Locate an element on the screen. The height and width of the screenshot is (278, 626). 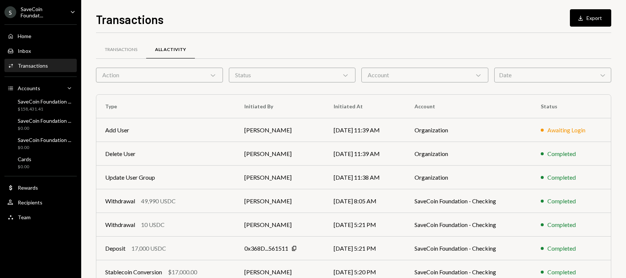
a: Accounts is located at coordinates (41, 88).